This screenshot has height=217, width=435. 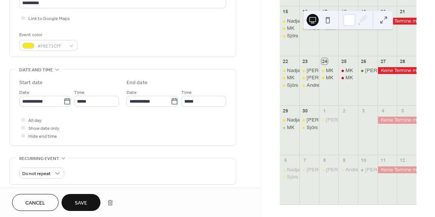 What do you see at coordinates (305, 12) in the screenshot?
I see `div: 16` at bounding box center [305, 12].